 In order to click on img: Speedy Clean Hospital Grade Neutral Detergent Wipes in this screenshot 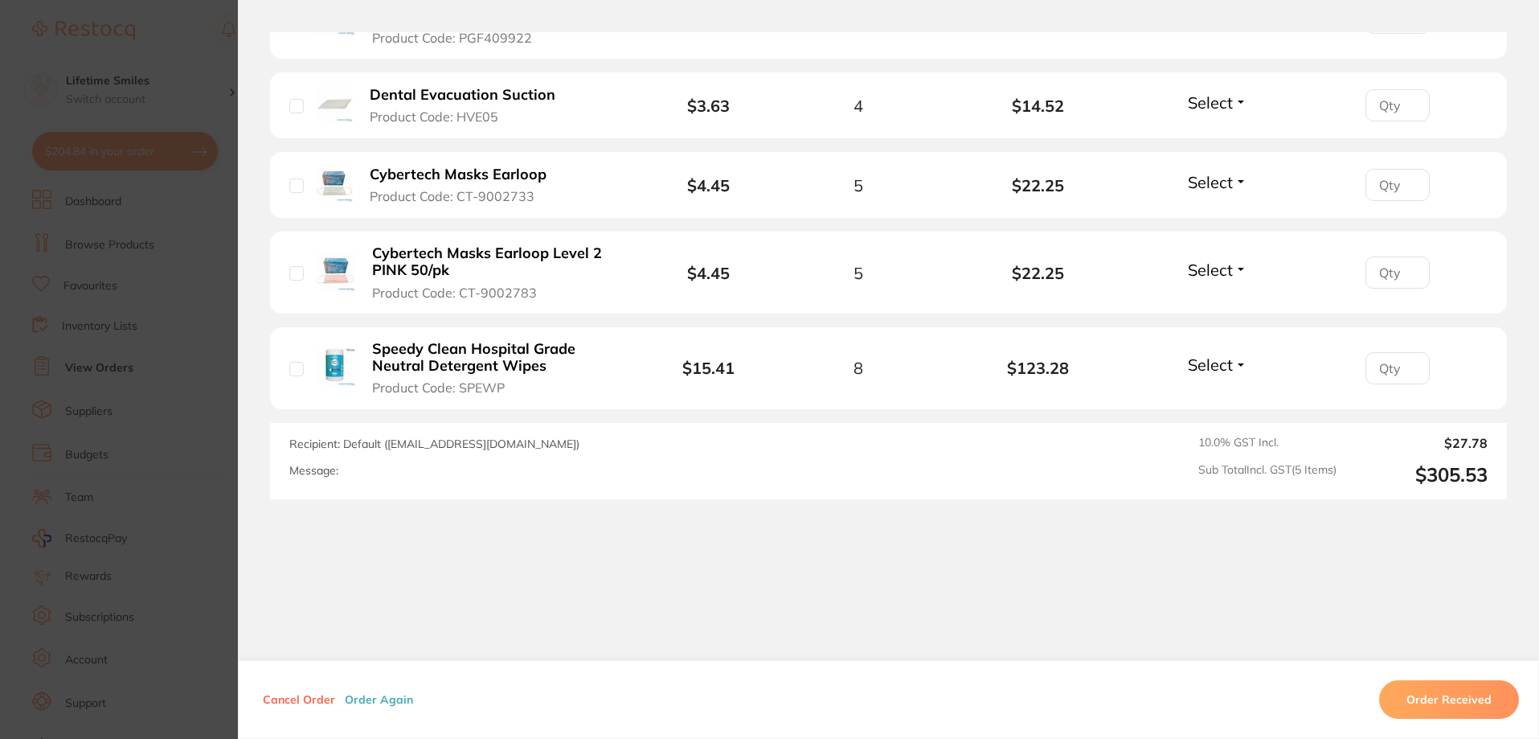, I will do `click(335, 367)`.